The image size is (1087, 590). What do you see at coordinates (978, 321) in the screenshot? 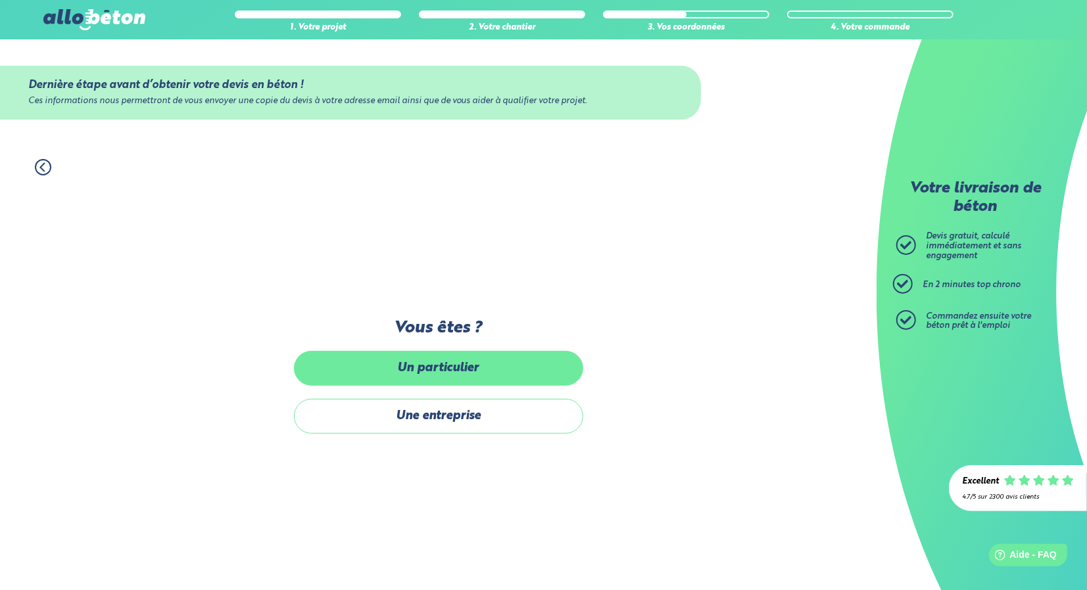
I see `span: Commandez ensuite votre béton prêt à l'emploi` at bounding box center [978, 321].